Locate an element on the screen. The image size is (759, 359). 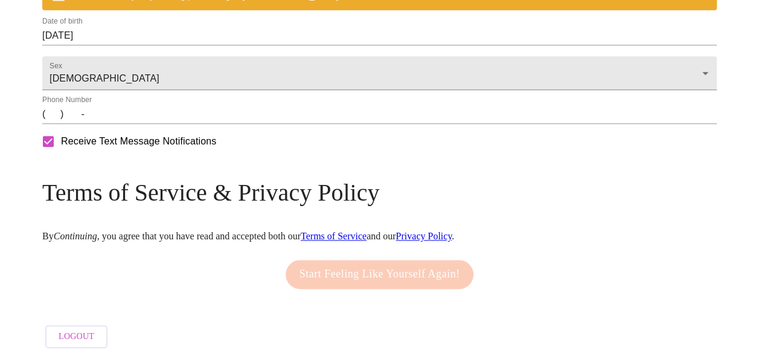
em: Continuing is located at coordinates (75, 235).